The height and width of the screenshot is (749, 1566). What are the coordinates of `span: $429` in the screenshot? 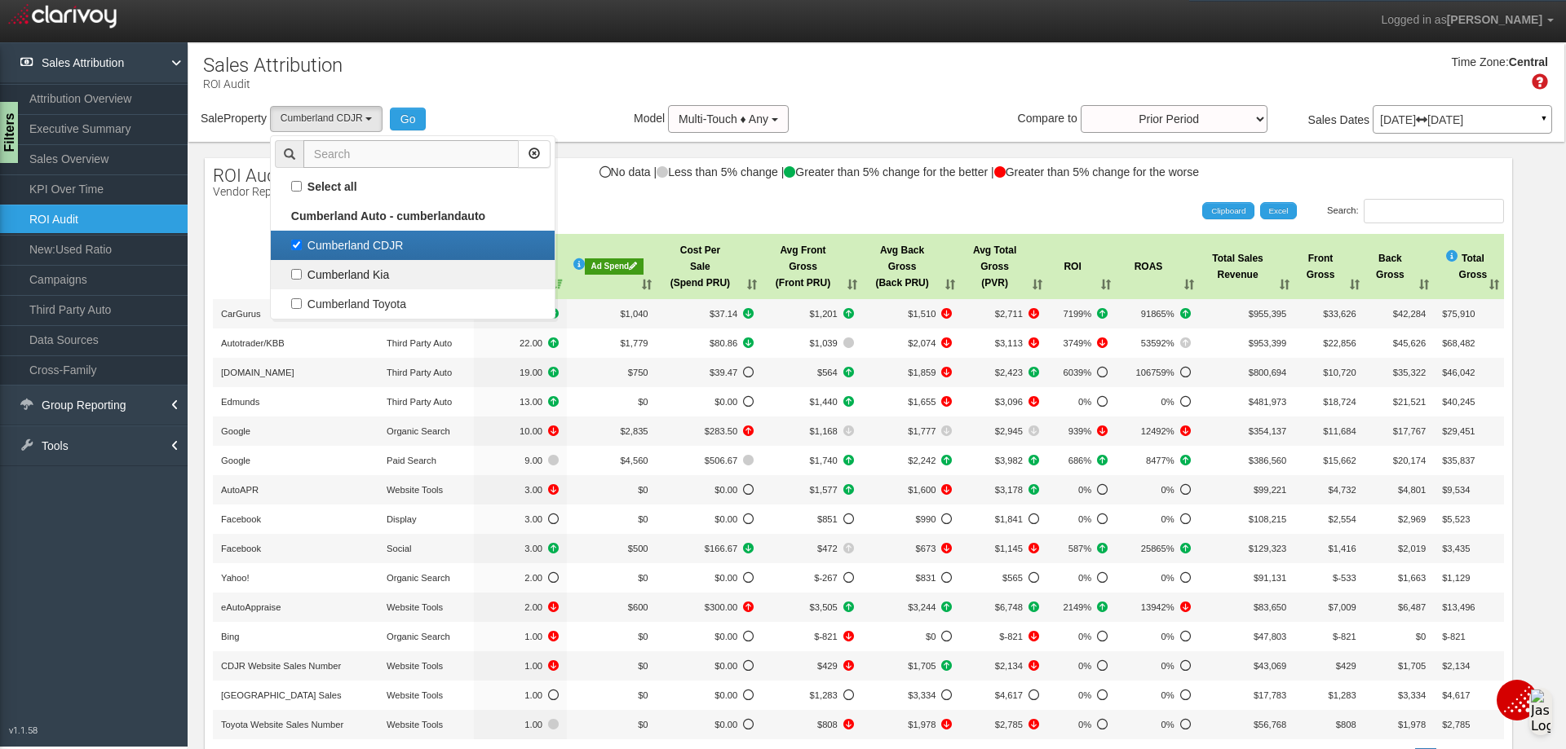 It's located at (1345, 666).